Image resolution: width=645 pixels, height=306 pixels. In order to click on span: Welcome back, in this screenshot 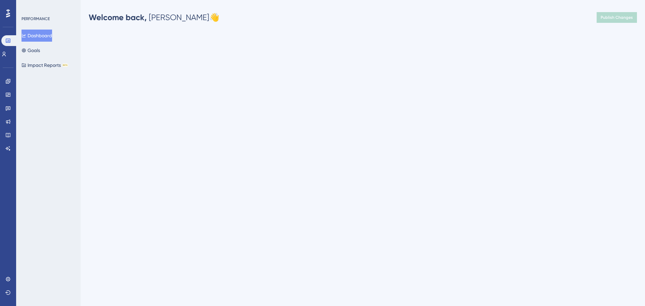, I will do `click(118, 17)`.